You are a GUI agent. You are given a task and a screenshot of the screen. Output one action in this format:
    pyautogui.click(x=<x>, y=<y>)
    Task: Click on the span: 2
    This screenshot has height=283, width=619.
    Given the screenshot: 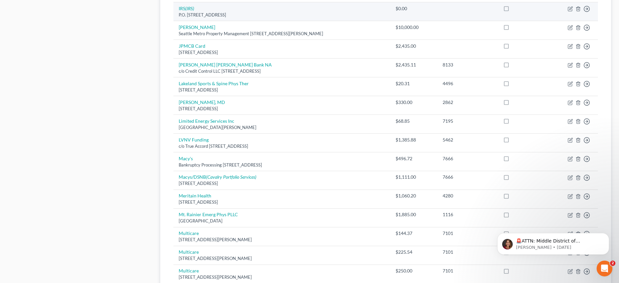 What is the action you would take?
    pyautogui.click(x=612, y=263)
    